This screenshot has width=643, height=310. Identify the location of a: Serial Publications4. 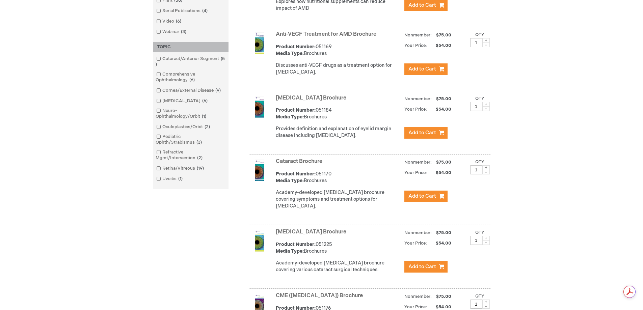
(182, 11).